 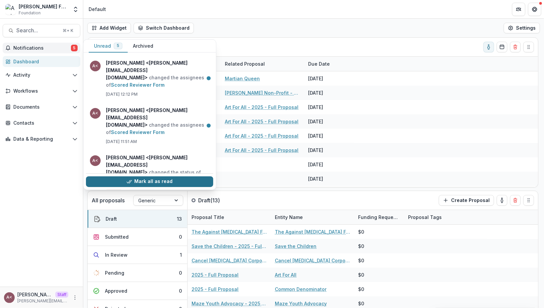 What do you see at coordinates (41, 123) in the screenshot?
I see `button: Open Contacts` at bounding box center [41, 123].